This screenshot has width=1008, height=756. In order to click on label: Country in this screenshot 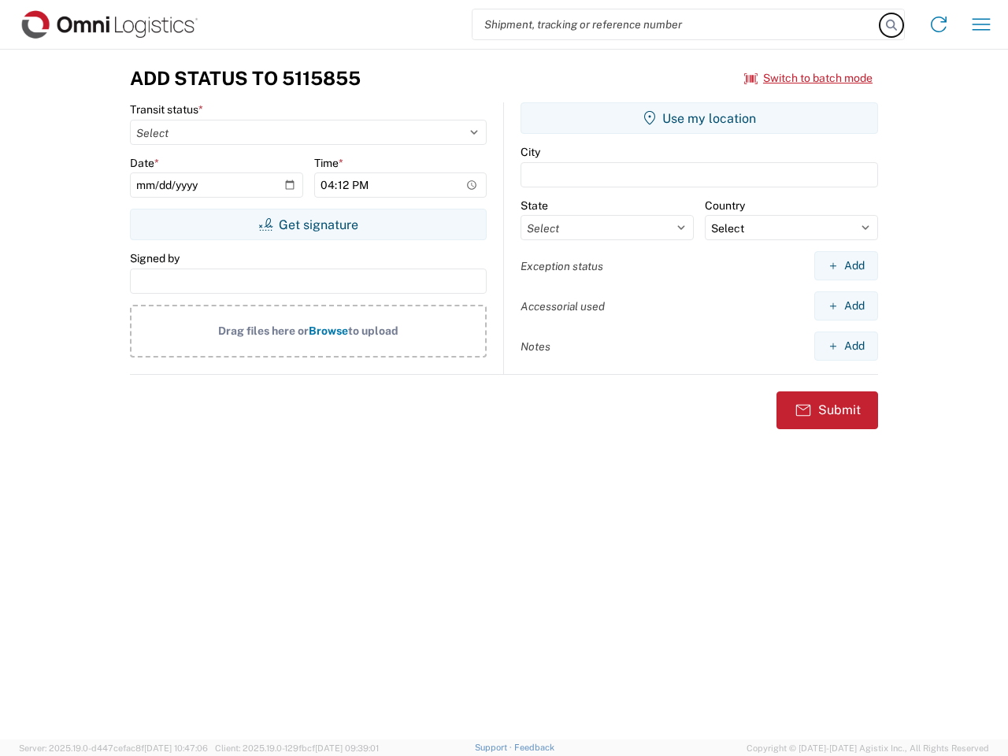, I will do `click(724, 205)`.